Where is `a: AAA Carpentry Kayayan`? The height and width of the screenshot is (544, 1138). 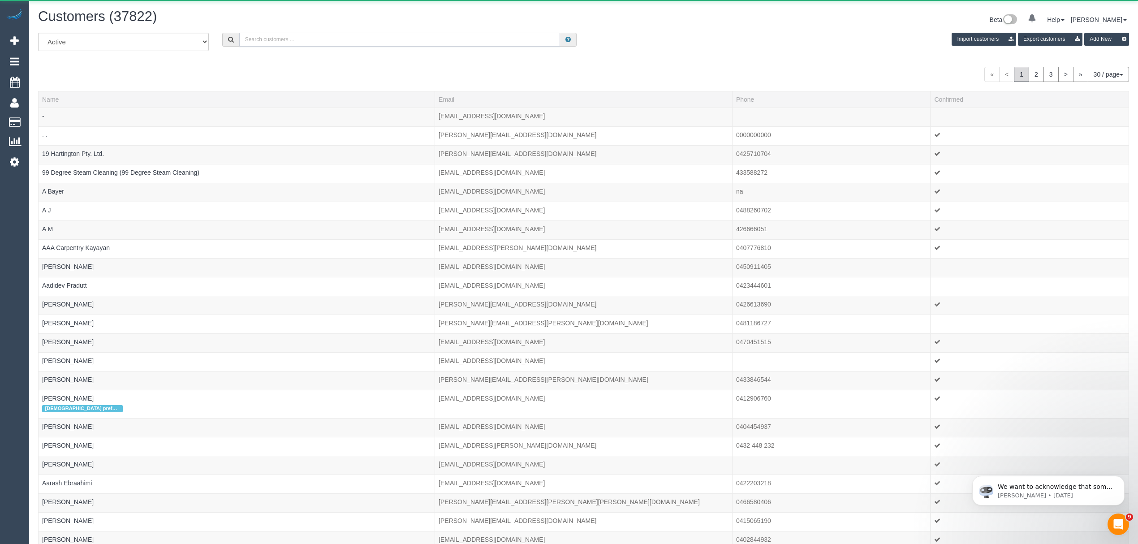 a: AAA Carpentry Kayayan is located at coordinates (76, 248).